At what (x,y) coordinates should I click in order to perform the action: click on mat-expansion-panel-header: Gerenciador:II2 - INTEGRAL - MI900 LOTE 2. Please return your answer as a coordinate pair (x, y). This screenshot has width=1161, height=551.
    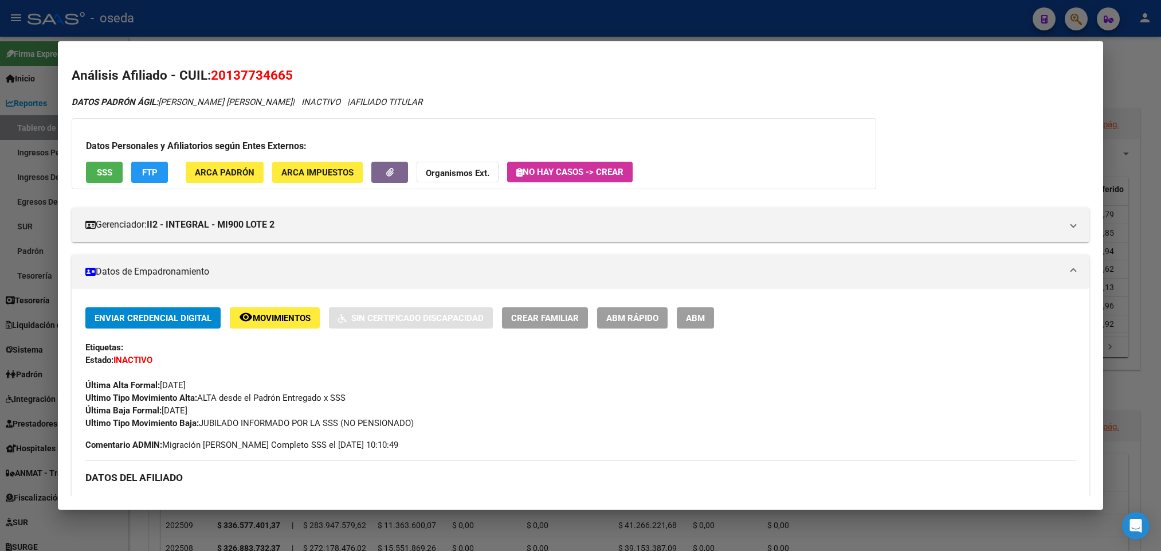
    Looking at the image, I should click on (580, 225).